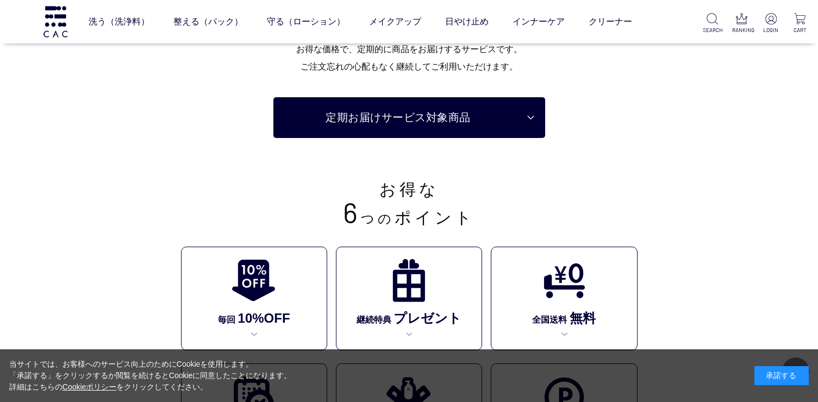 The image size is (818, 402). Describe the element at coordinates (771, 30) in the screenshot. I see `p: LOGIN` at that location.